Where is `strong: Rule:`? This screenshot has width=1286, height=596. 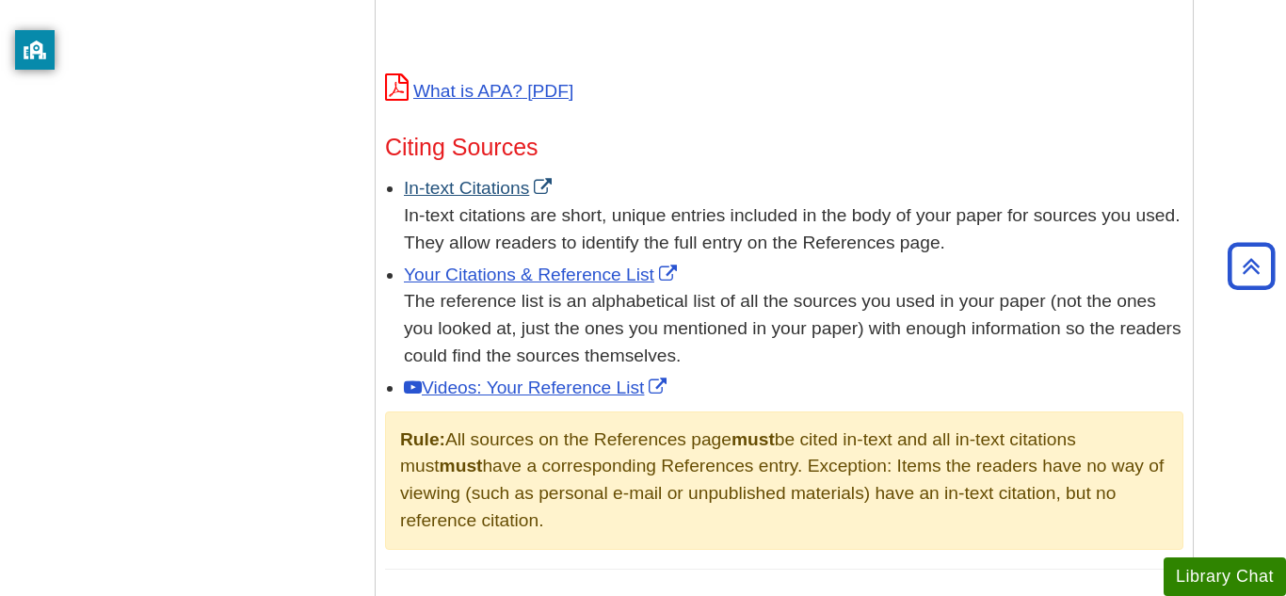
strong: Rule: is located at coordinates (423, 439).